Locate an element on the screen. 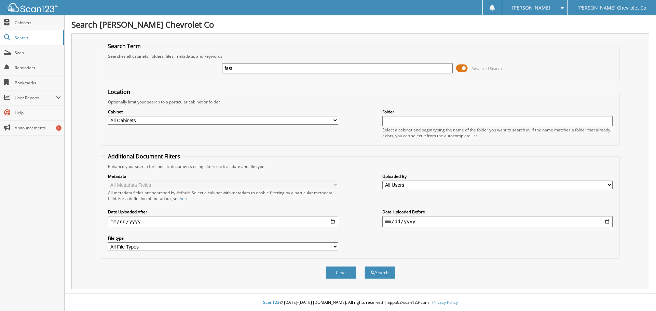 The image size is (656, 311). img: scan123-logo-white.svg is located at coordinates (32, 8).